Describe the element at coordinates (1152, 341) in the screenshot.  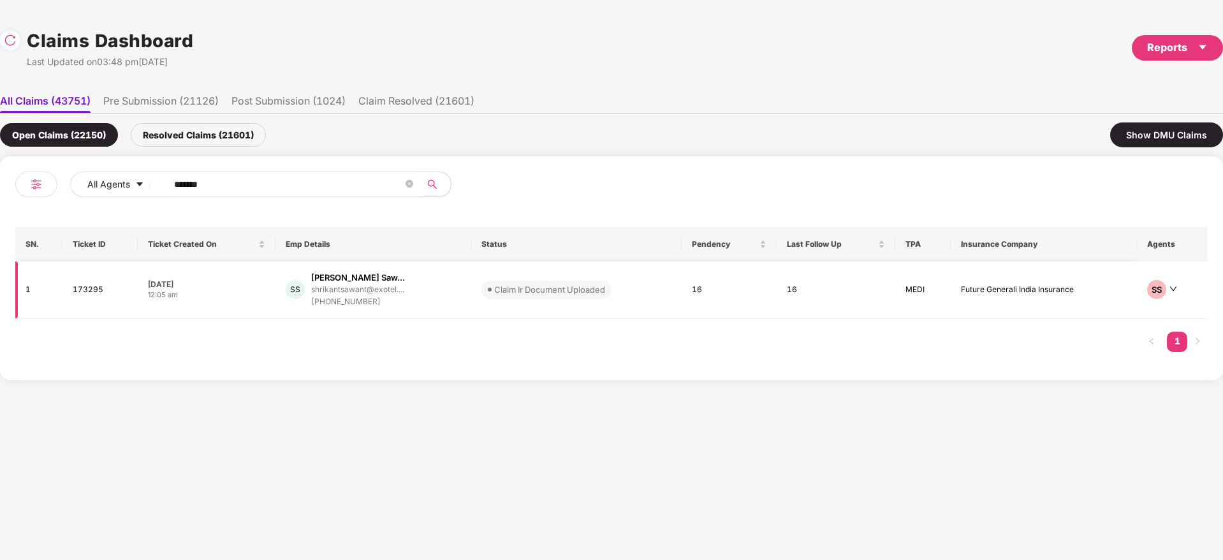
I see `span: left` at that location.